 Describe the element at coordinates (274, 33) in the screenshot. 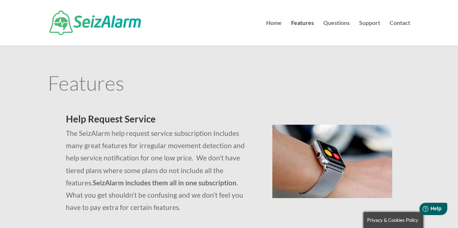

I see `a: Home` at that location.